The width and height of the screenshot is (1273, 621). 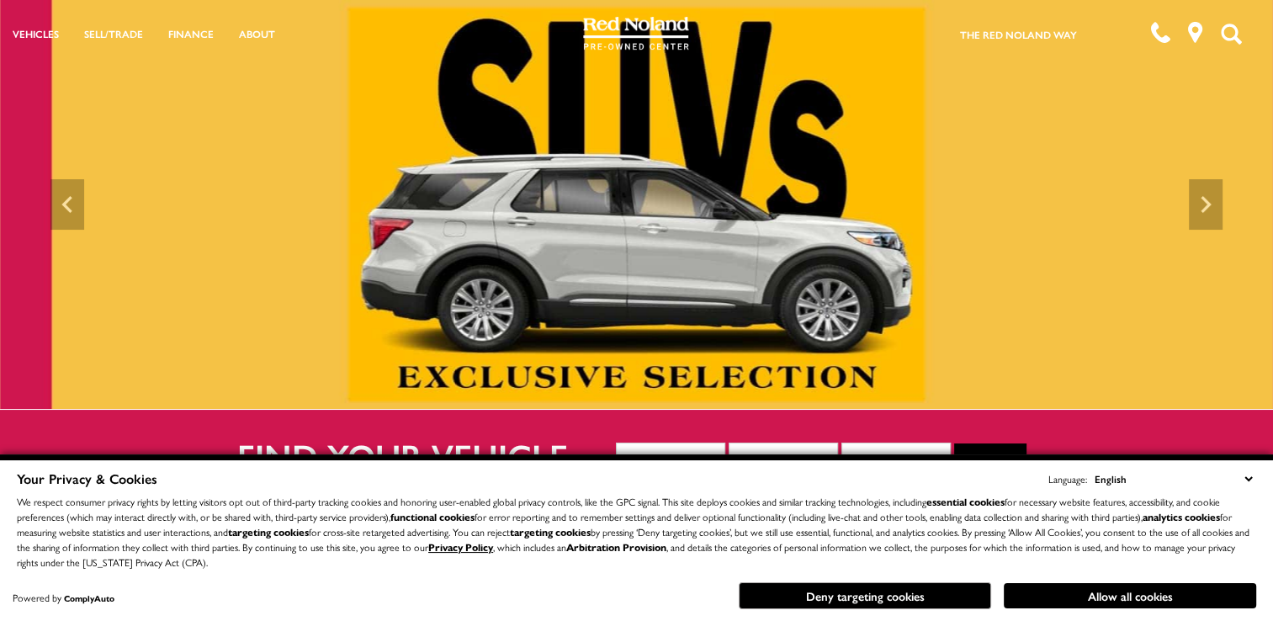 What do you see at coordinates (778, 466) in the screenshot?
I see `span: Make` at bounding box center [778, 466].